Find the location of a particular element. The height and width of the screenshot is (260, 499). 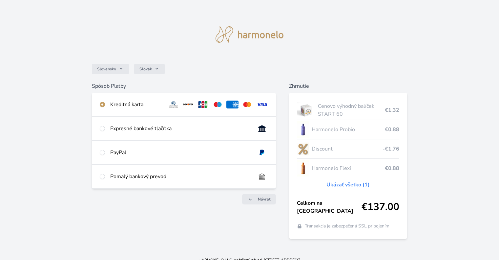

img: CLEAN_PROBIO_se_stinem_x-lo.jpg is located at coordinates (303, 129).